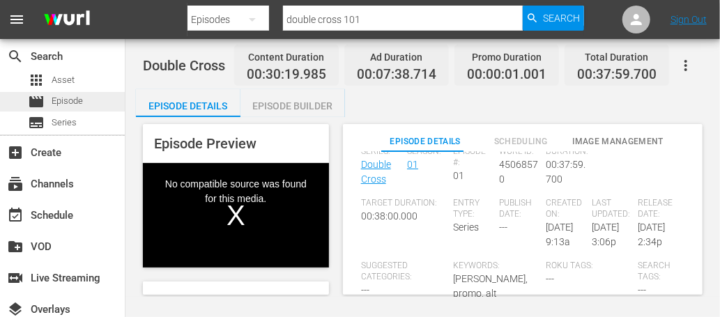  I want to click on a: Double Cross, so click(376, 171).